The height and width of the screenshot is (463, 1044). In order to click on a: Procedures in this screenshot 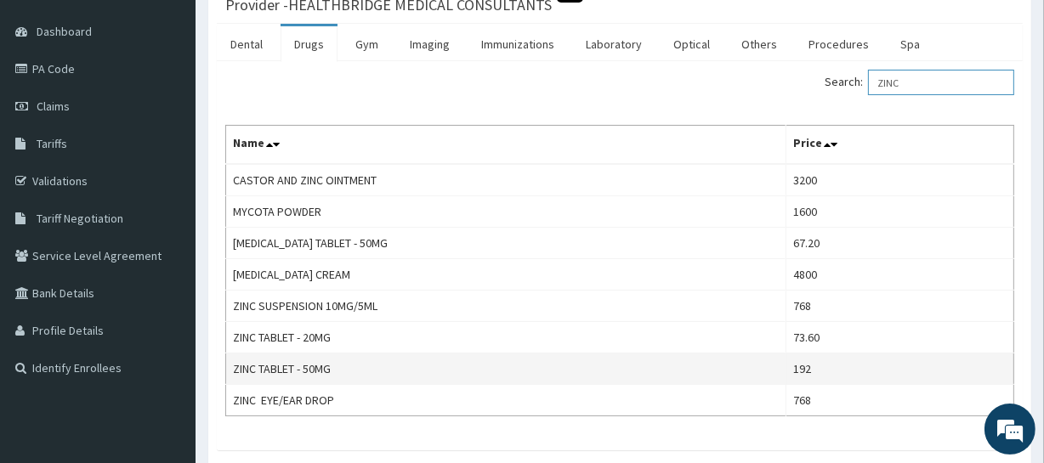, I will do `click(838, 44)`.